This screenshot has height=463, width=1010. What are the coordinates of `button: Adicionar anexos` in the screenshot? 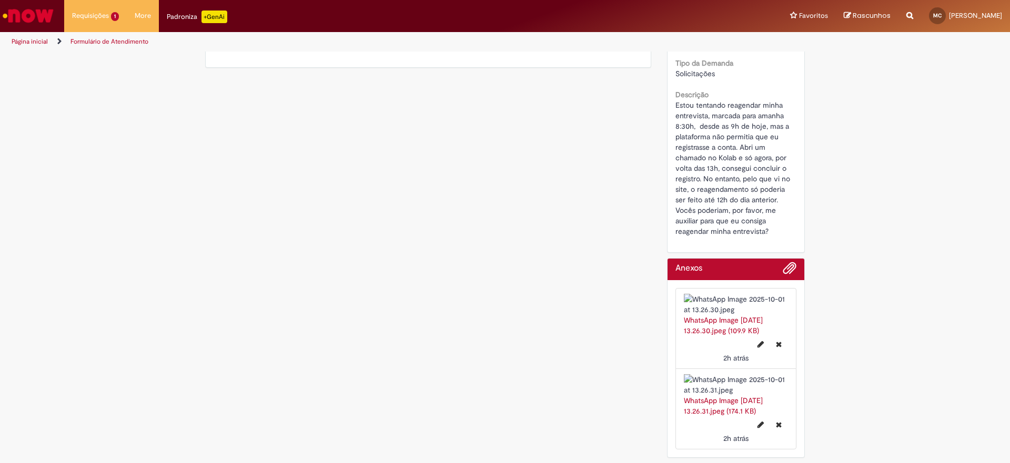 It's located at (790, 271).